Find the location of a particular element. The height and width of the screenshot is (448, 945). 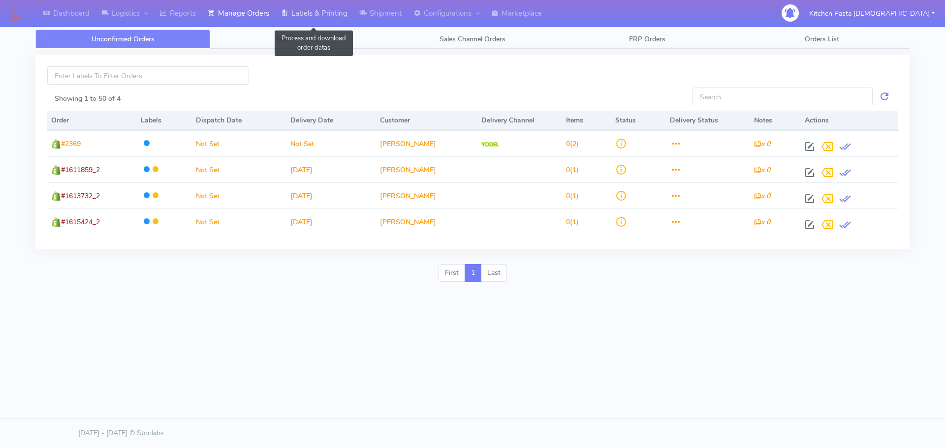

th: Order is located at coordinates (92, 121).